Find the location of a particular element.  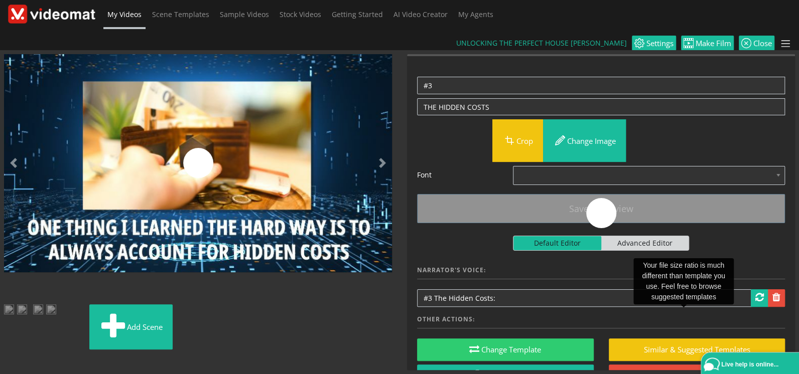

input: Enter text to be read during scene playback is located at coordinates (584, 298).